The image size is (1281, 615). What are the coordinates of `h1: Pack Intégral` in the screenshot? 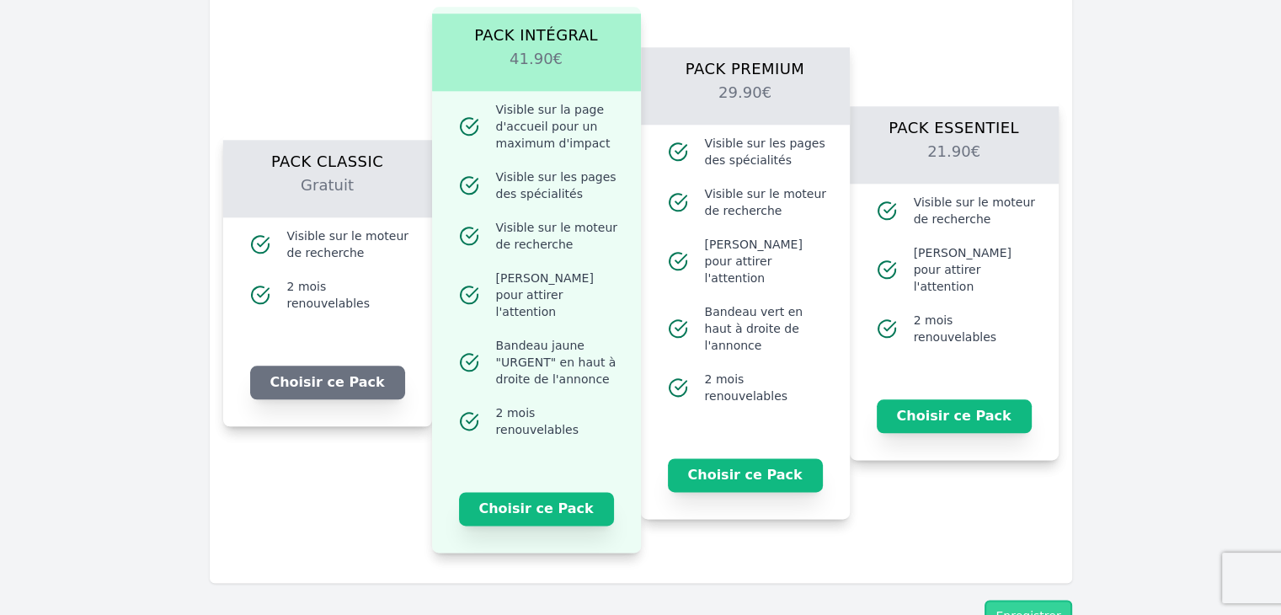 It's located at (536, 30).